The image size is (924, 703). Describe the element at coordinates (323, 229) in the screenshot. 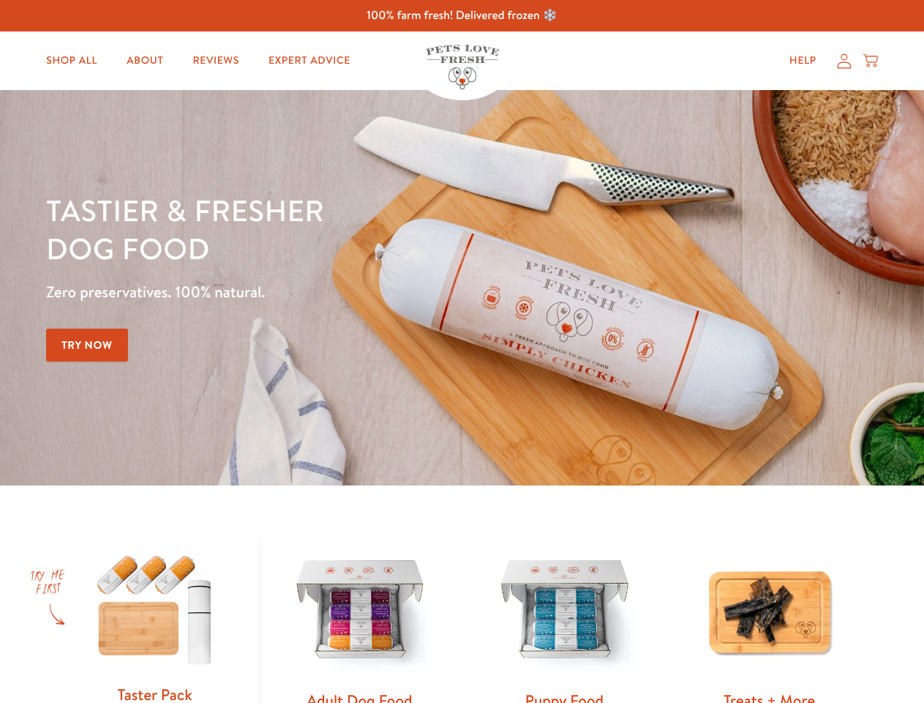

I see `h1: Tastier & fresher dog food` at that location.